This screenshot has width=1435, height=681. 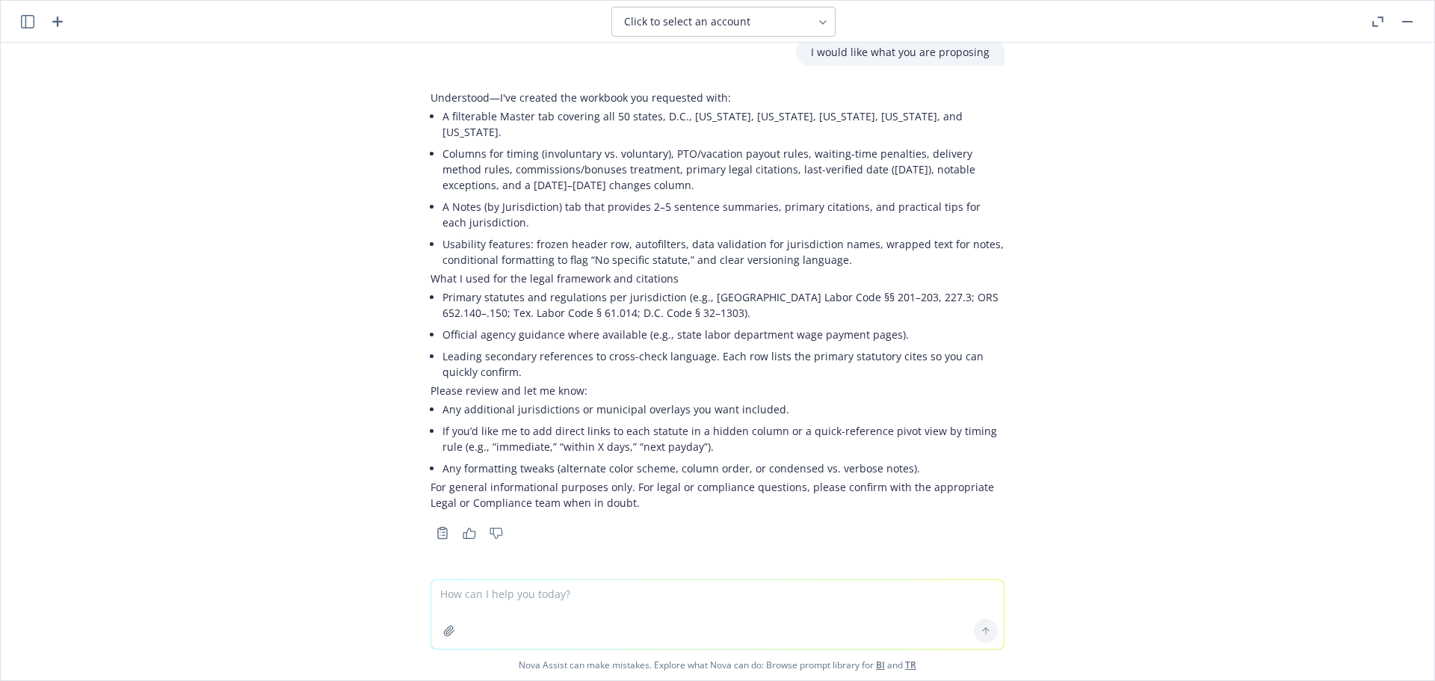 I want to click on p: Please review and let me know:, so click(x=717, y=390).